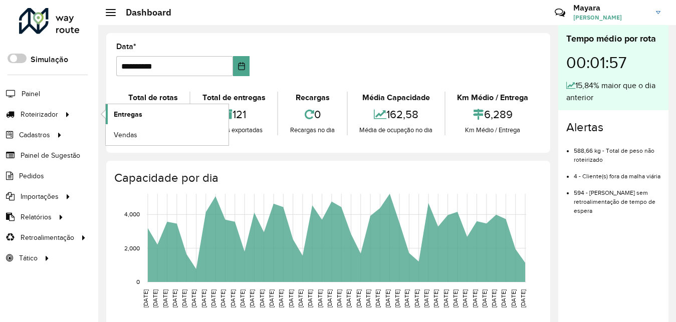 Image resolution: width=676 pixels, height=322 pixels. Describe the element at coordinates (132, 214) in the screenshot. I see `text: 4,000` at that location.